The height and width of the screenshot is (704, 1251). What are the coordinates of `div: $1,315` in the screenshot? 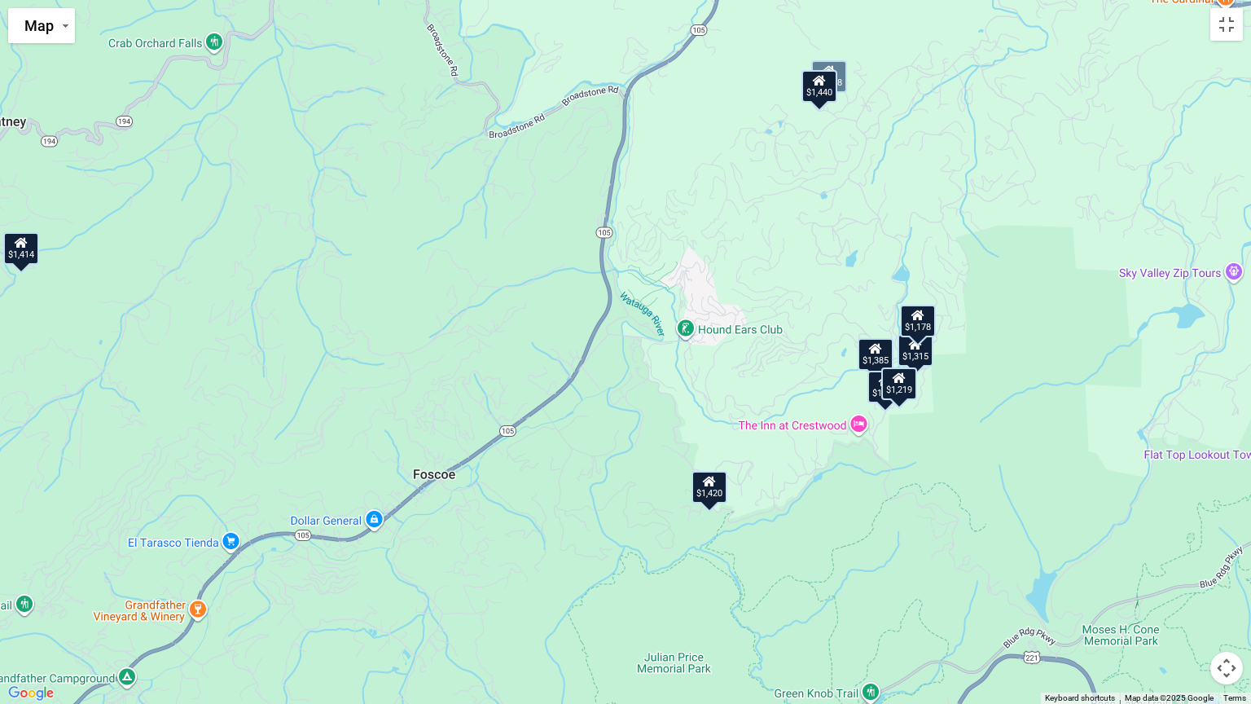 It's located at (916, 350).